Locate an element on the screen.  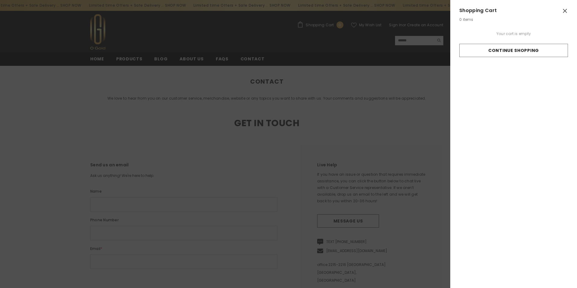
span: Your cart is empty is located at coordinates (514, 34).